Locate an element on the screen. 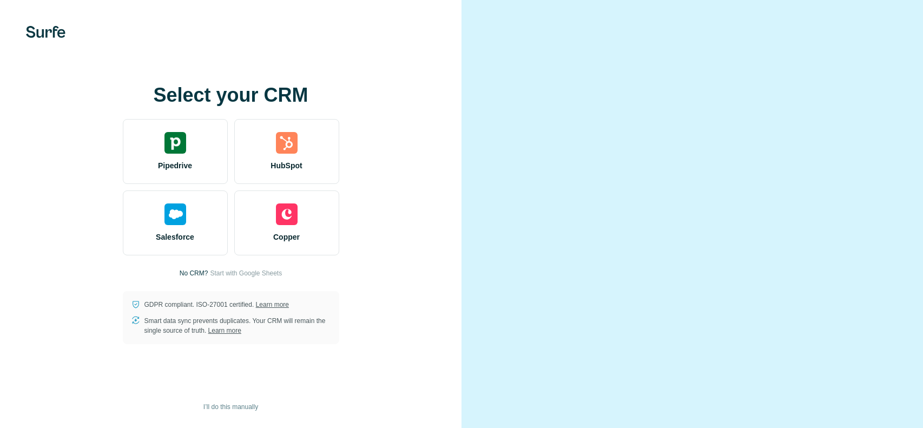  span: I’ll do this manually is located at coordinates (230, 407).